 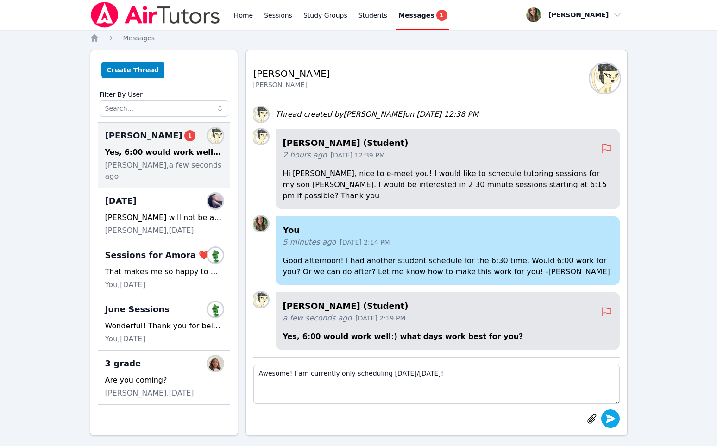 I want to click on img: Melissa Hammer, so click(x=261, y=224).